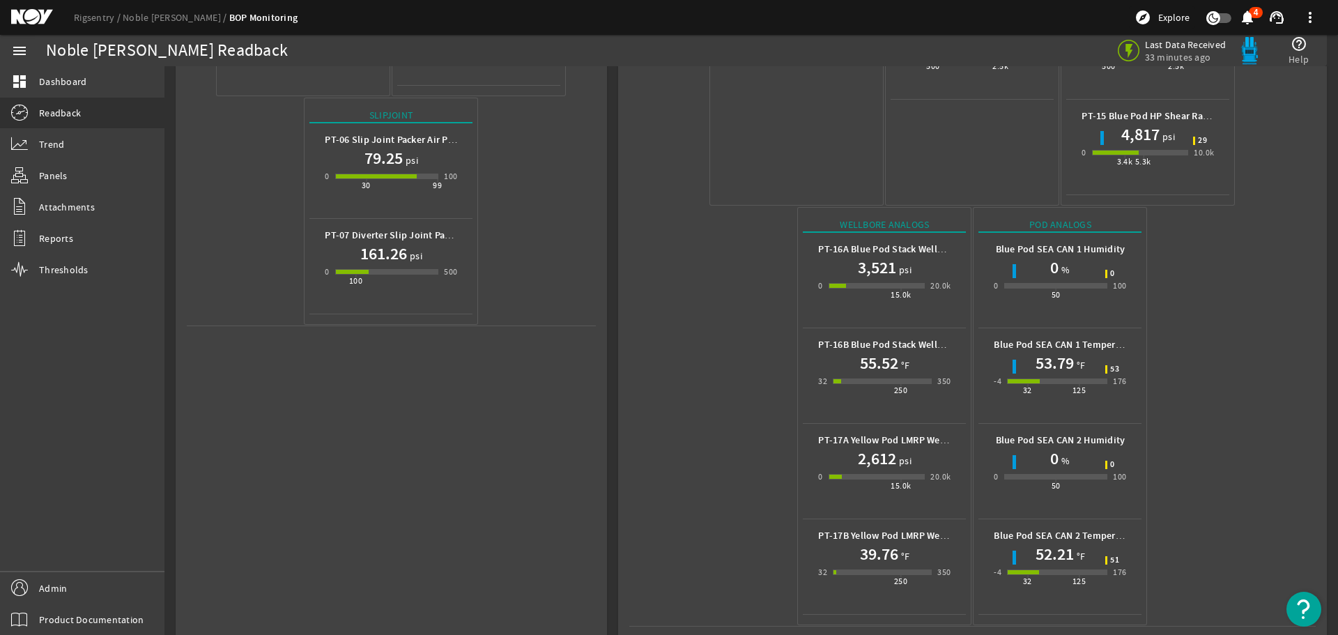 Image resolution: width=1338 pixels, height=635 pixels. I want to click on b: PT-16A Blue Pod Stack Wellbore Pressure, so click(907, 249).